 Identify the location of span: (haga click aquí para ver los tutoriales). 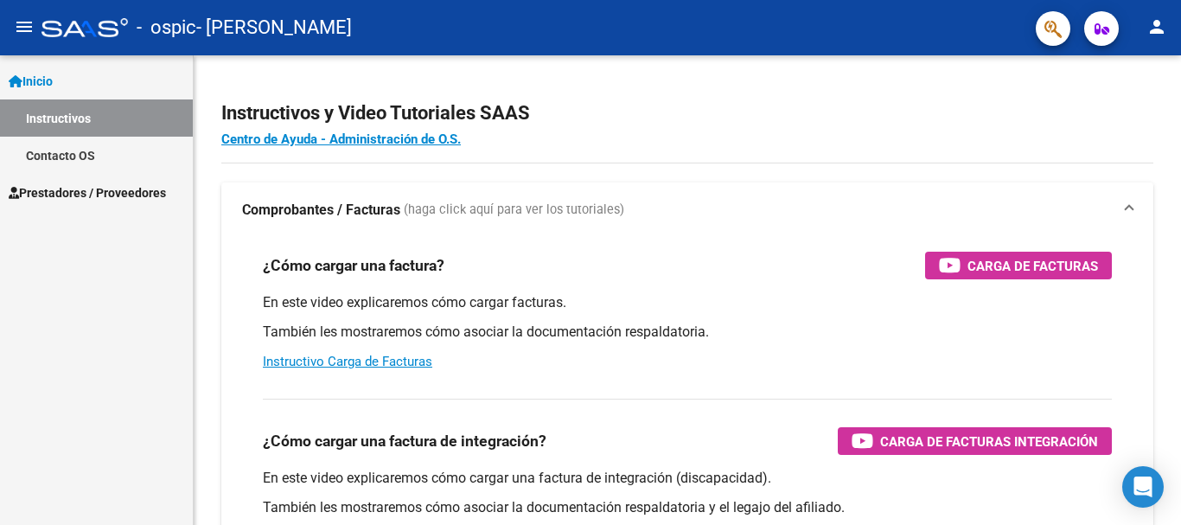
(513, 210).